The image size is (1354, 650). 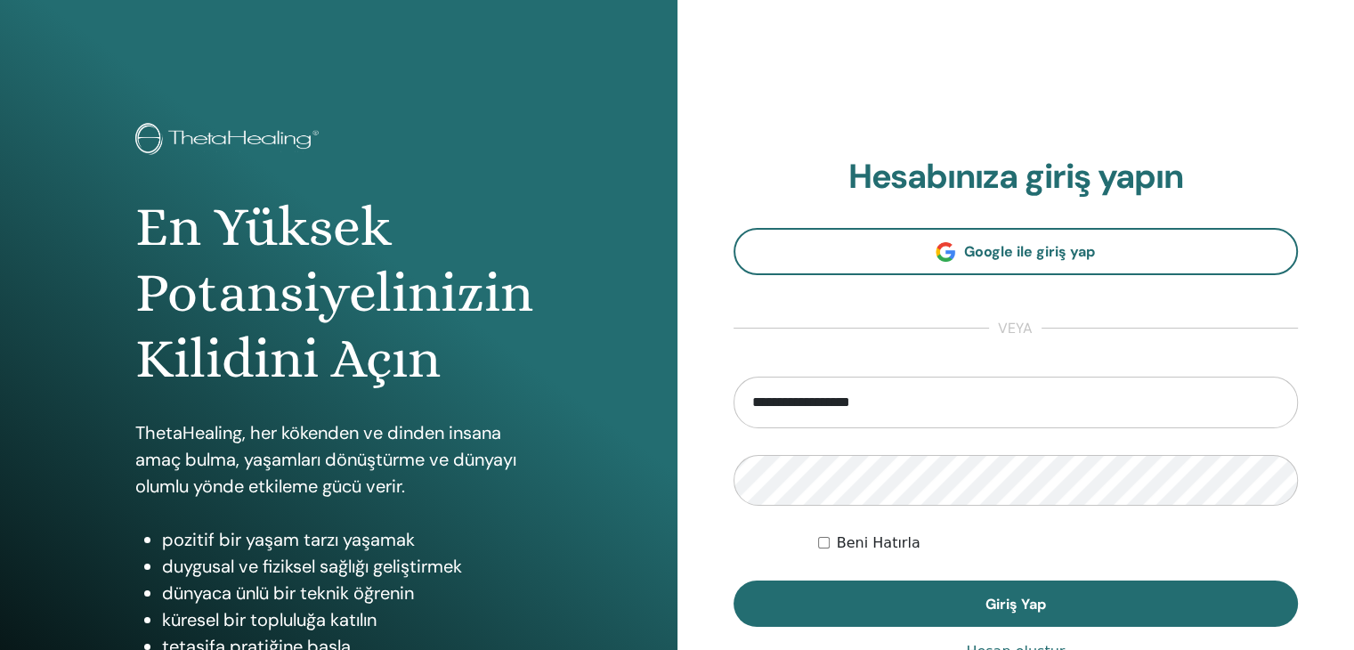 What do you see at coordinates (1016, 251) in the screenshot?
I see `a: Google ile giriş yap` at bounding box center [1016, 251].